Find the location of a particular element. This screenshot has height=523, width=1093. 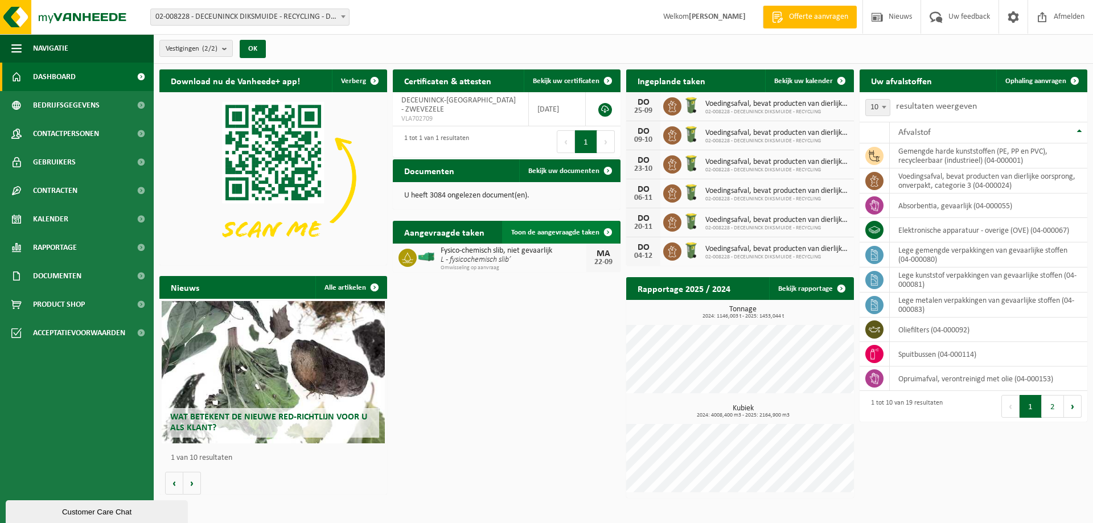

span: Fysico-chemisch slib, niet gevaarlijk is located at coordinates (514, 251).